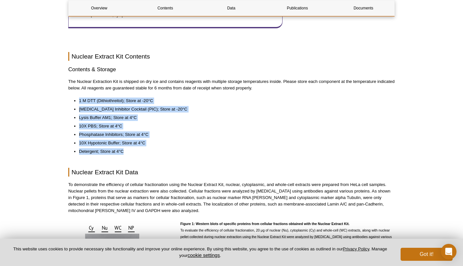 Image resolution: width=463 pixels, height=266 pixels. What do you see at coordinates (448, 251) in the screenshot?
I see `div: Open Intercom Messenger` at bounding box center [448, 251].